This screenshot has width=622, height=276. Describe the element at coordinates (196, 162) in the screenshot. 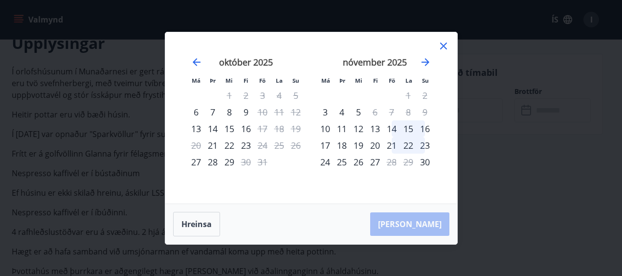

I see `td: mánudagur, 27. október 2025` at that location.